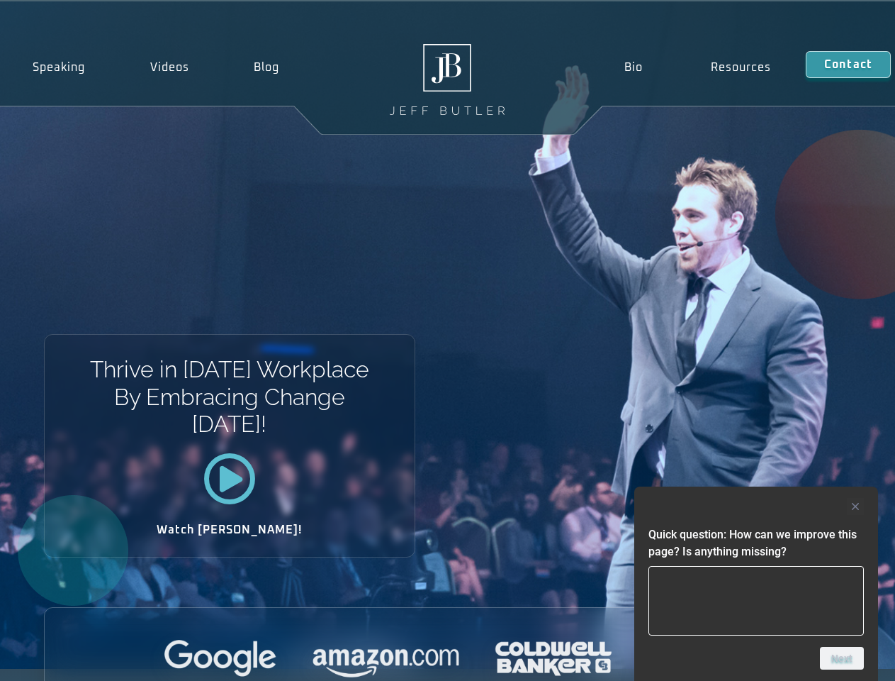 This screenshot has height=681, width=895. What do you see at coordinates (856, 506) in the screenshot?
I see `button: Hide survey` at bounding box center [856, 506].